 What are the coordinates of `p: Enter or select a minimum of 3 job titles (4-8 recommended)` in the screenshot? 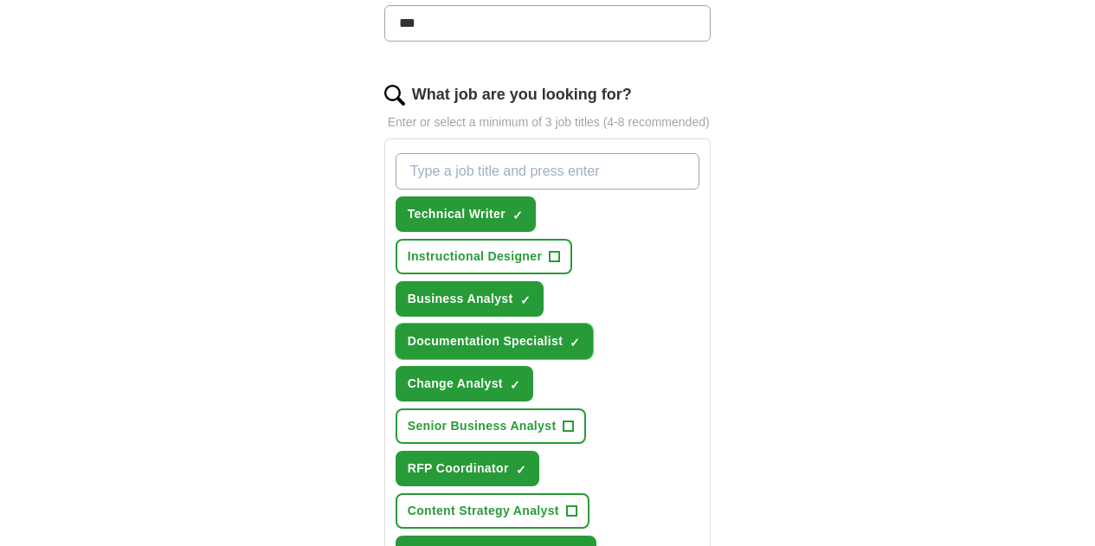 It's located at (548, 122).